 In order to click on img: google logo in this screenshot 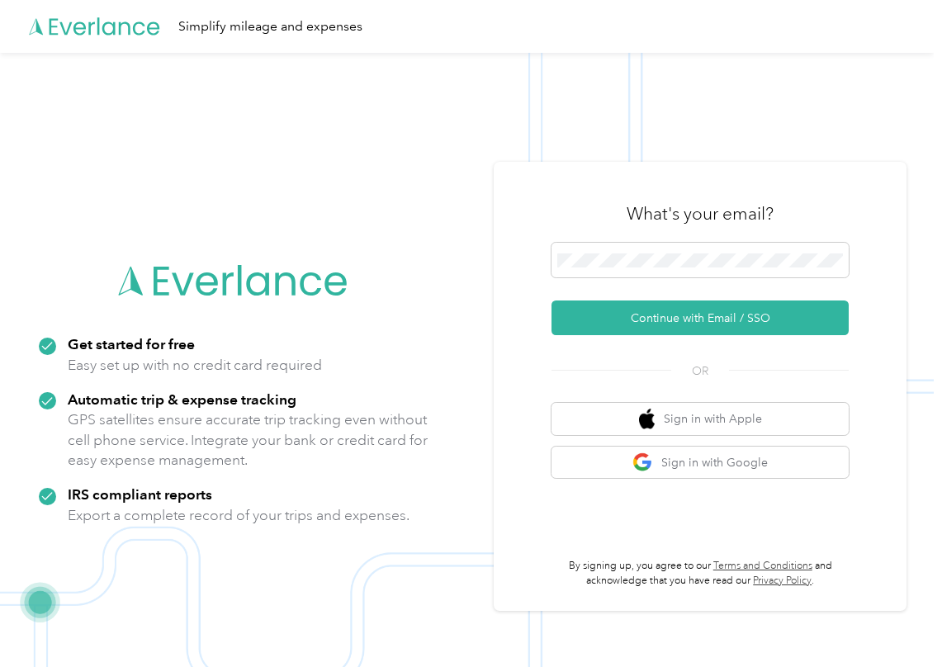, I will do `click(642, 462)`.